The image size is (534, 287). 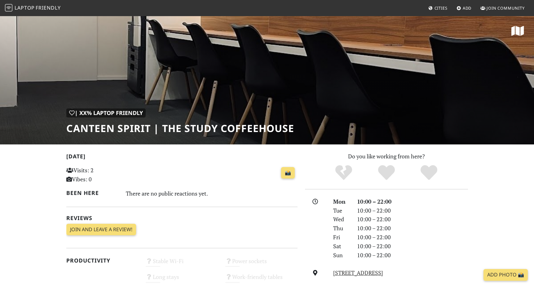 I want to click on div: Sun, so click(x=341, y=255).